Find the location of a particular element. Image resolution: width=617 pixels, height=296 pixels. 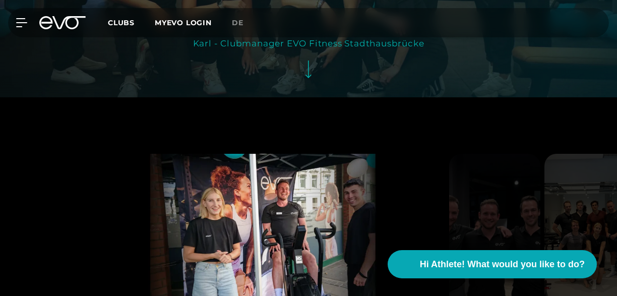

button: Karl - Clubmanager EVO Fitness Stadthausbrücke is located at coordinates (308, 61).